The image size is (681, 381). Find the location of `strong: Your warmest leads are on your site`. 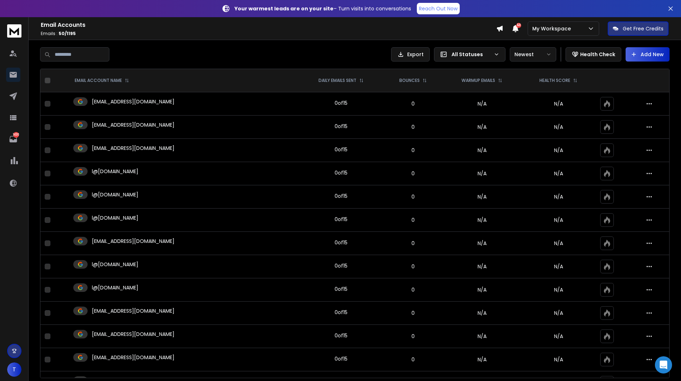

strong: Your warmest leads are on your site is located at coordinates (284, 9).